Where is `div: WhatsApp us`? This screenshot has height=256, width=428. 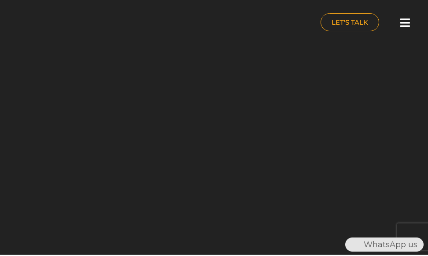 div: WhatsApp us is located at coordinates (384, 244).